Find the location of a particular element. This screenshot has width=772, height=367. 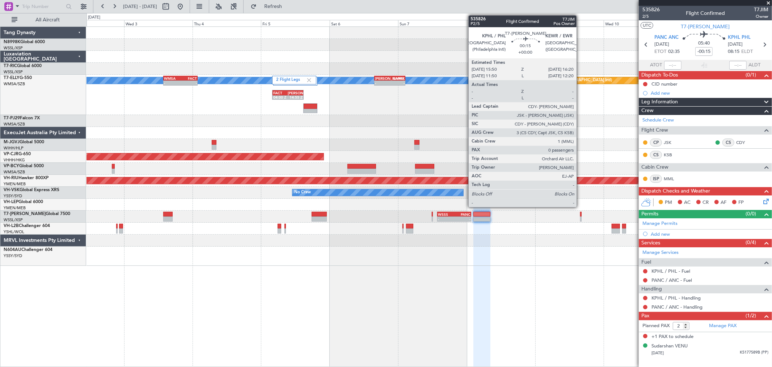

a: VH-VSKGlobal Express XRS is located at coordinates (32, 190).